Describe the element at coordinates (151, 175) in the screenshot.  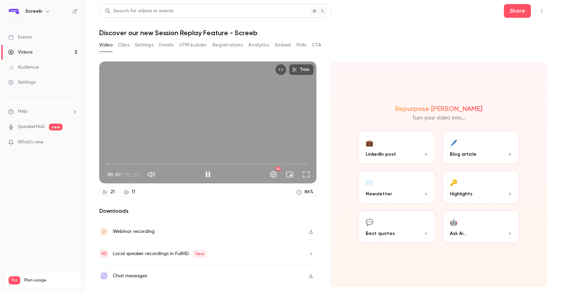
I see `button: Mute` at that location.